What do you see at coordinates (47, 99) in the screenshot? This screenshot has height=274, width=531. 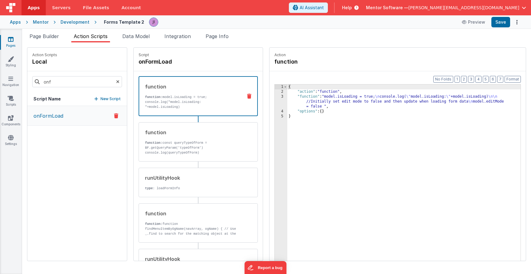 I see `h5: Script Name` at bounding box center [47, 99].